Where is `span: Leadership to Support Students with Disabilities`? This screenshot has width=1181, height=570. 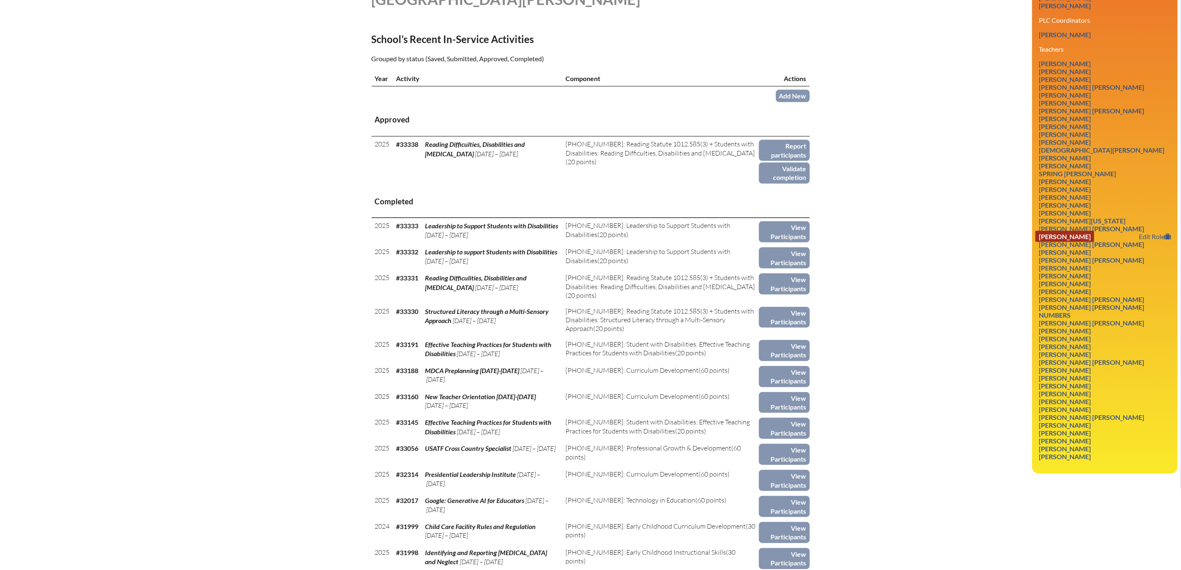 span: Leadership to Support Students with Disabilities is located at coordinates (492, 225).